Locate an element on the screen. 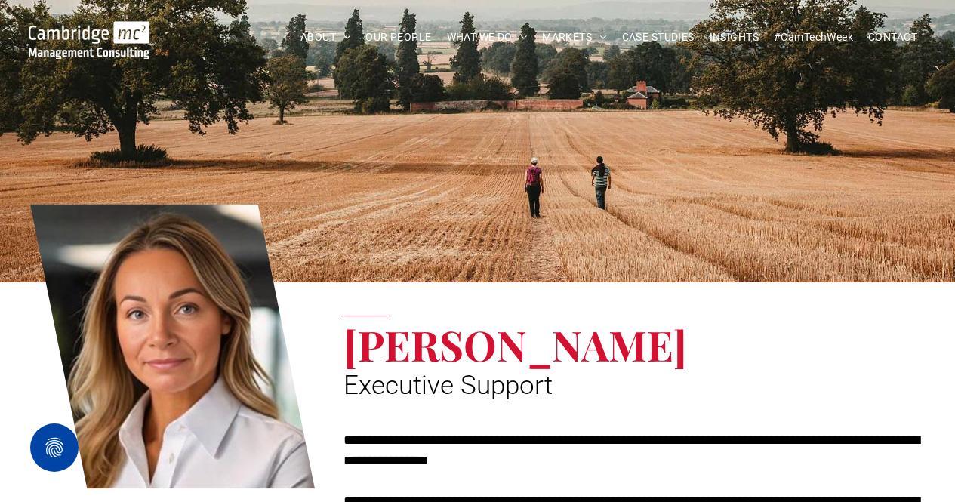 The image size is (955, 502). a: CASE STUDIES is located at coordinates (658, 37).